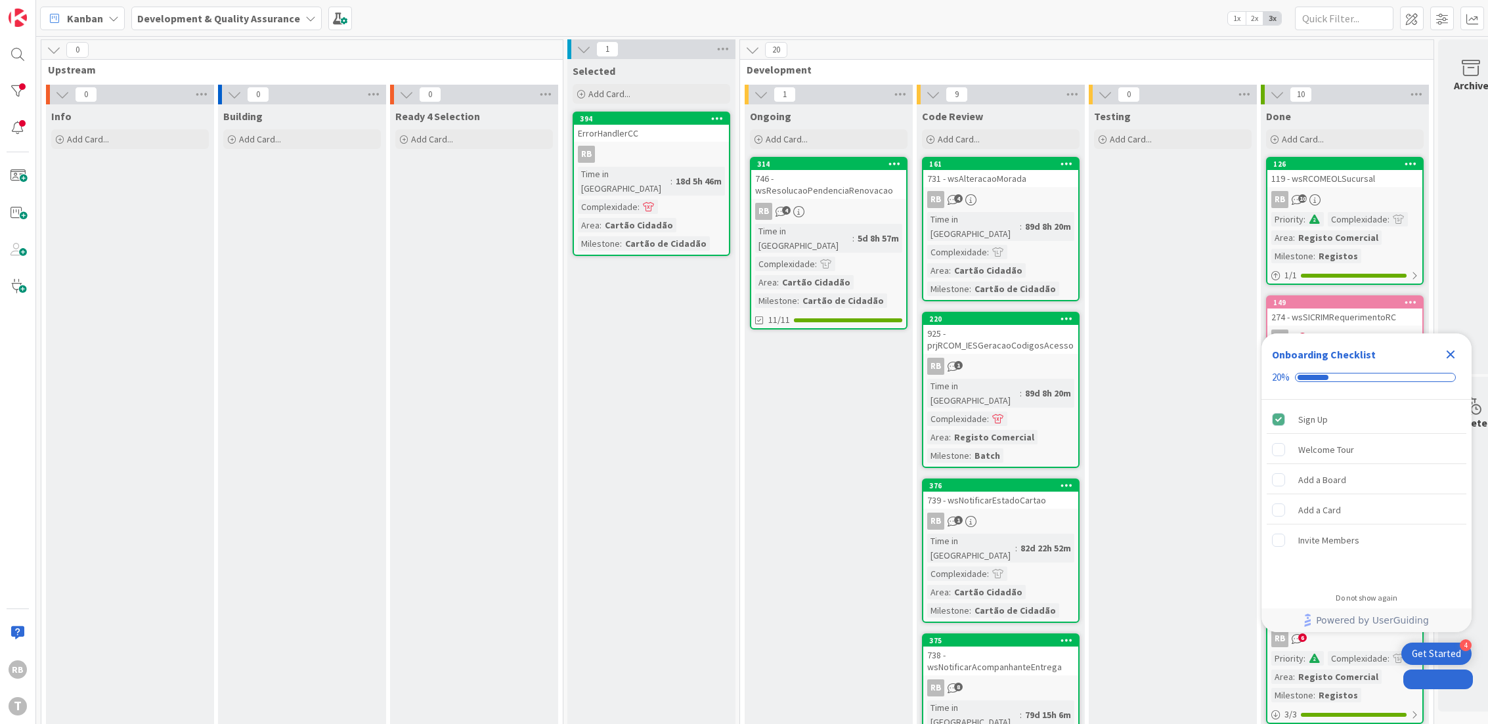 This screenshot has width=1488, height=724. Describe the element at coordinates (1345, 221) in the screenshot. I see `a: 126119 - wsRCOMEOLSucursalRBPriority:Complexidade:Area:Registo ComercialMilestone:Registos1/1` at that location.